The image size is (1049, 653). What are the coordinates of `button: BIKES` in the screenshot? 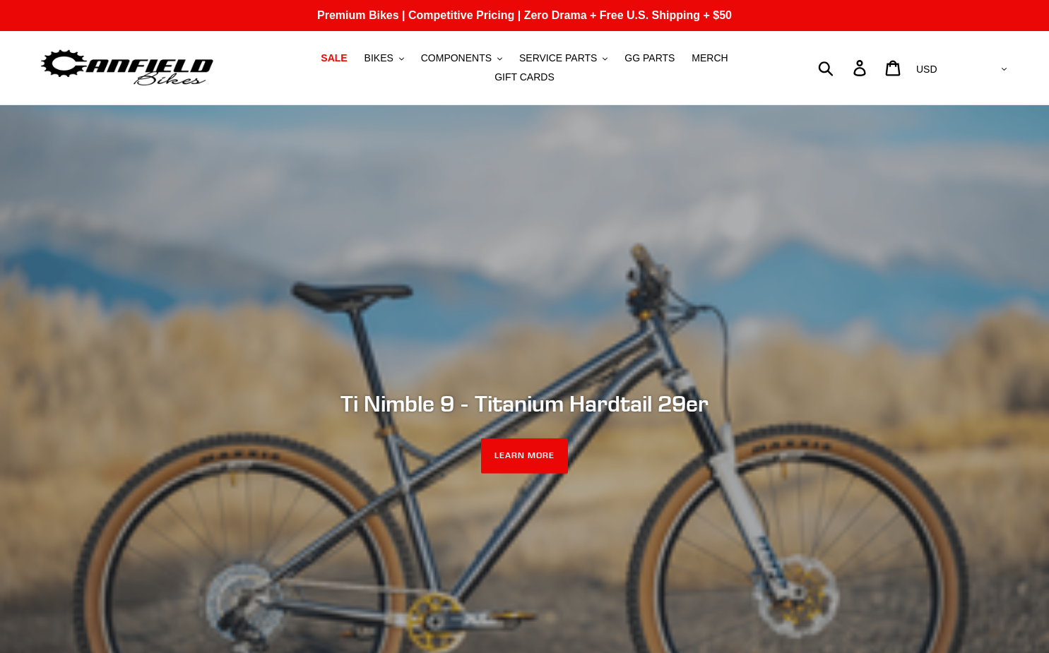 It's located at (384, 58).